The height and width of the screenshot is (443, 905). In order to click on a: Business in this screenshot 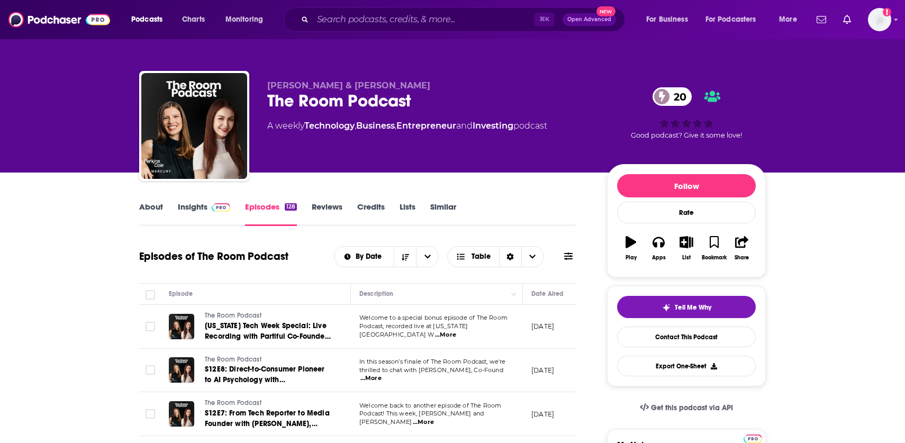, I will do `click(375, 125)`.